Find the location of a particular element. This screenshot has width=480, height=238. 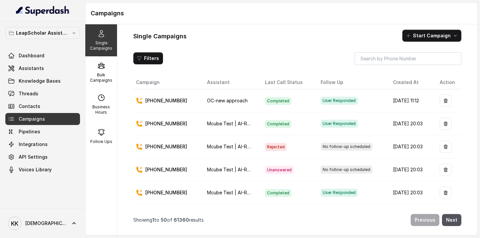

a: API Settings is located at coordinates (43, 157).